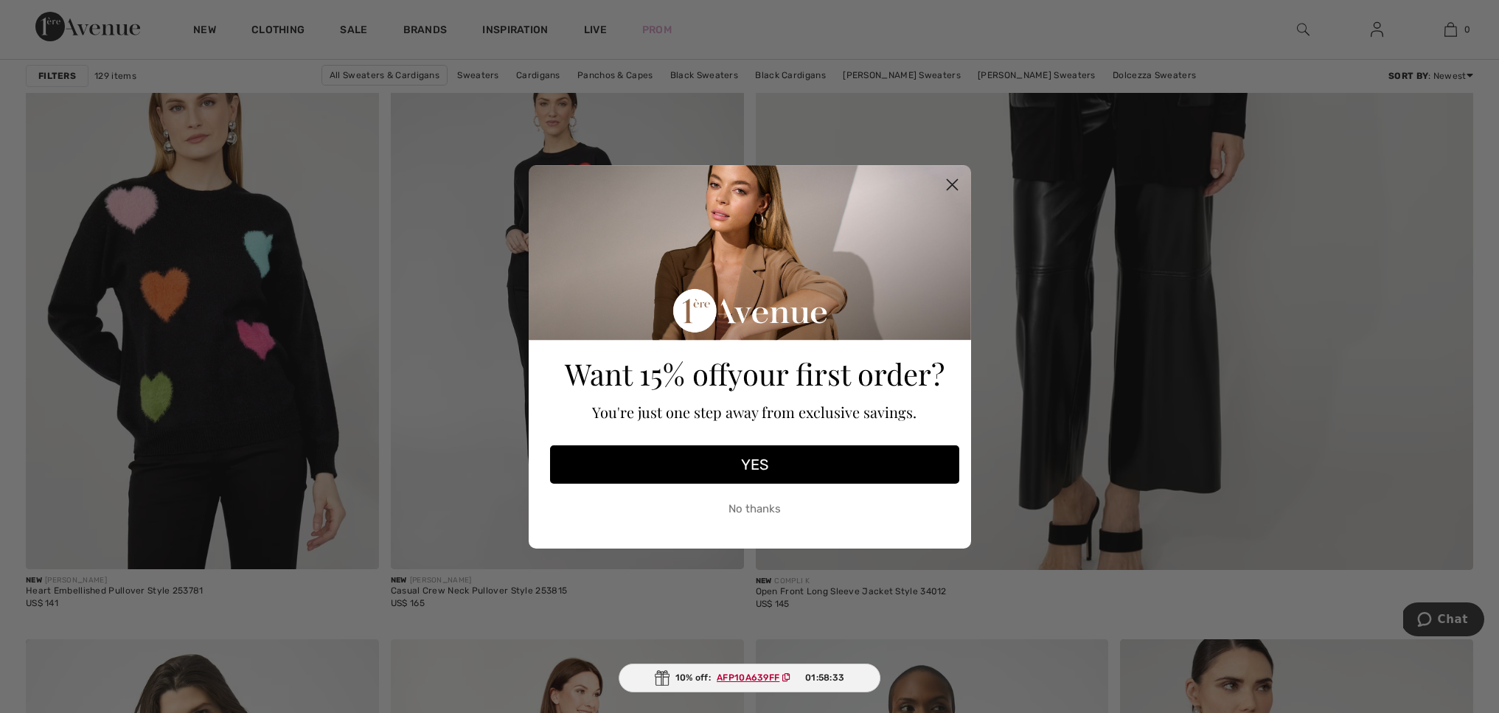  I want to click on span: You're just one step away from exclusive savings., so click(754, 411).